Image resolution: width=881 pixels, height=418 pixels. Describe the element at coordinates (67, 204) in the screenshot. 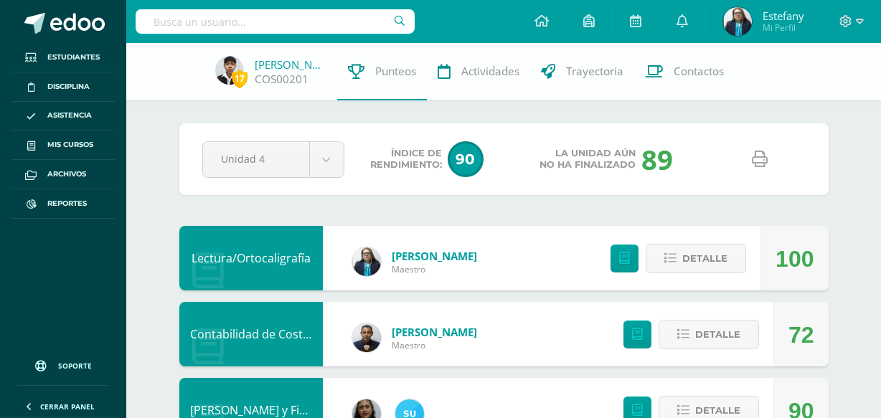

I see `span: Reportes` at that location.